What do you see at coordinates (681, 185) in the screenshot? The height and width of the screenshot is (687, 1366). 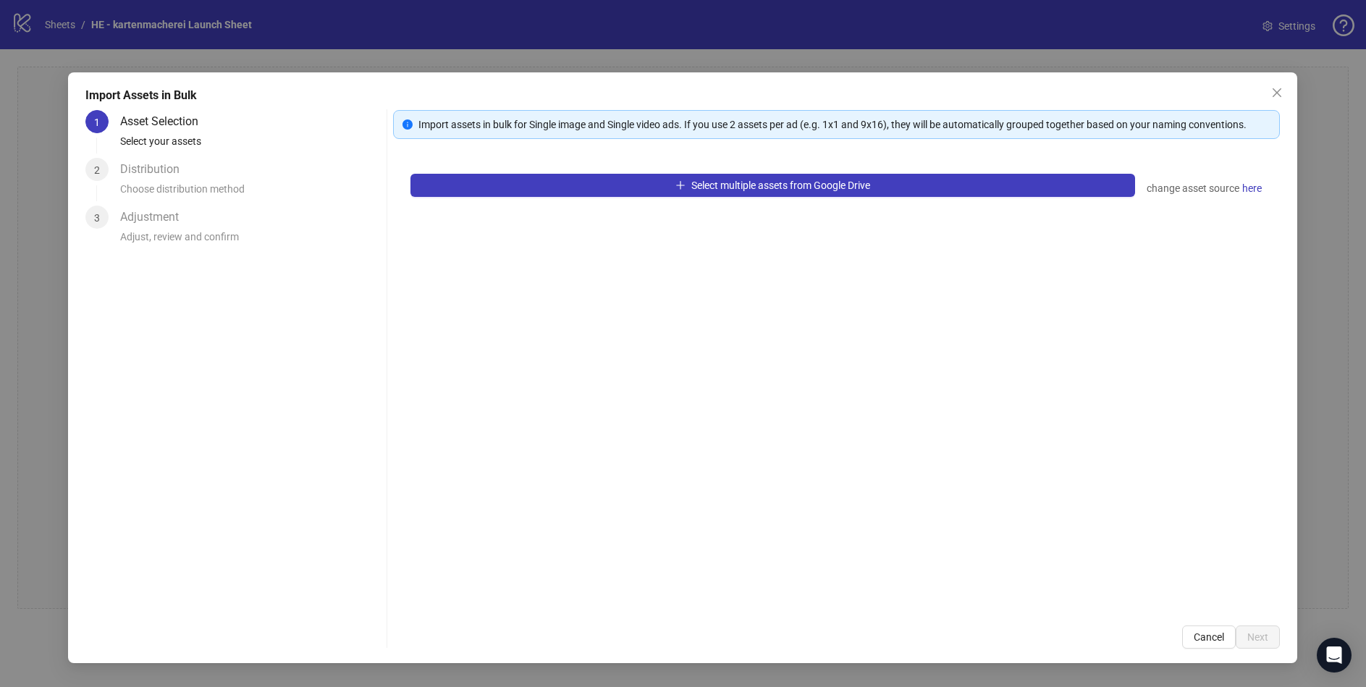 I see `span: plus` at bounding box center [681, 185].